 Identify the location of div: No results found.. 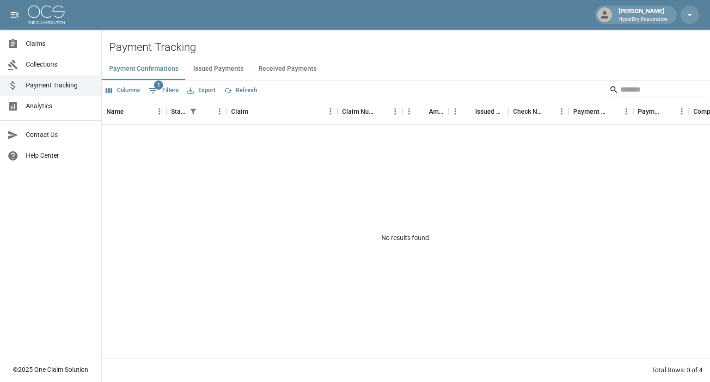
(406, 238).